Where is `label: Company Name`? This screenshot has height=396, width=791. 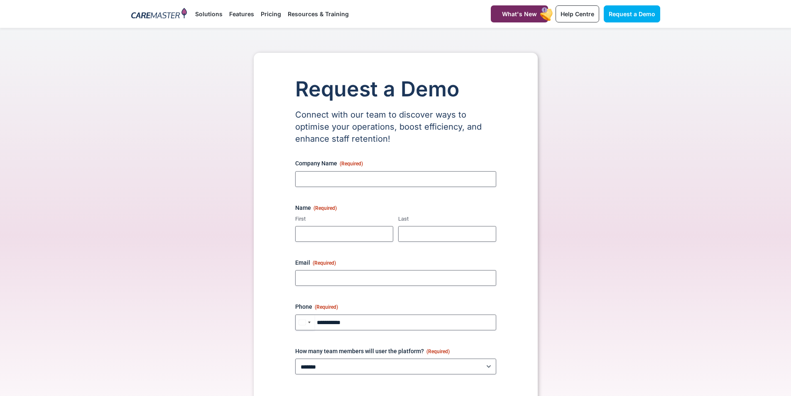 label: Company Name is located at coordinates (396, 163).